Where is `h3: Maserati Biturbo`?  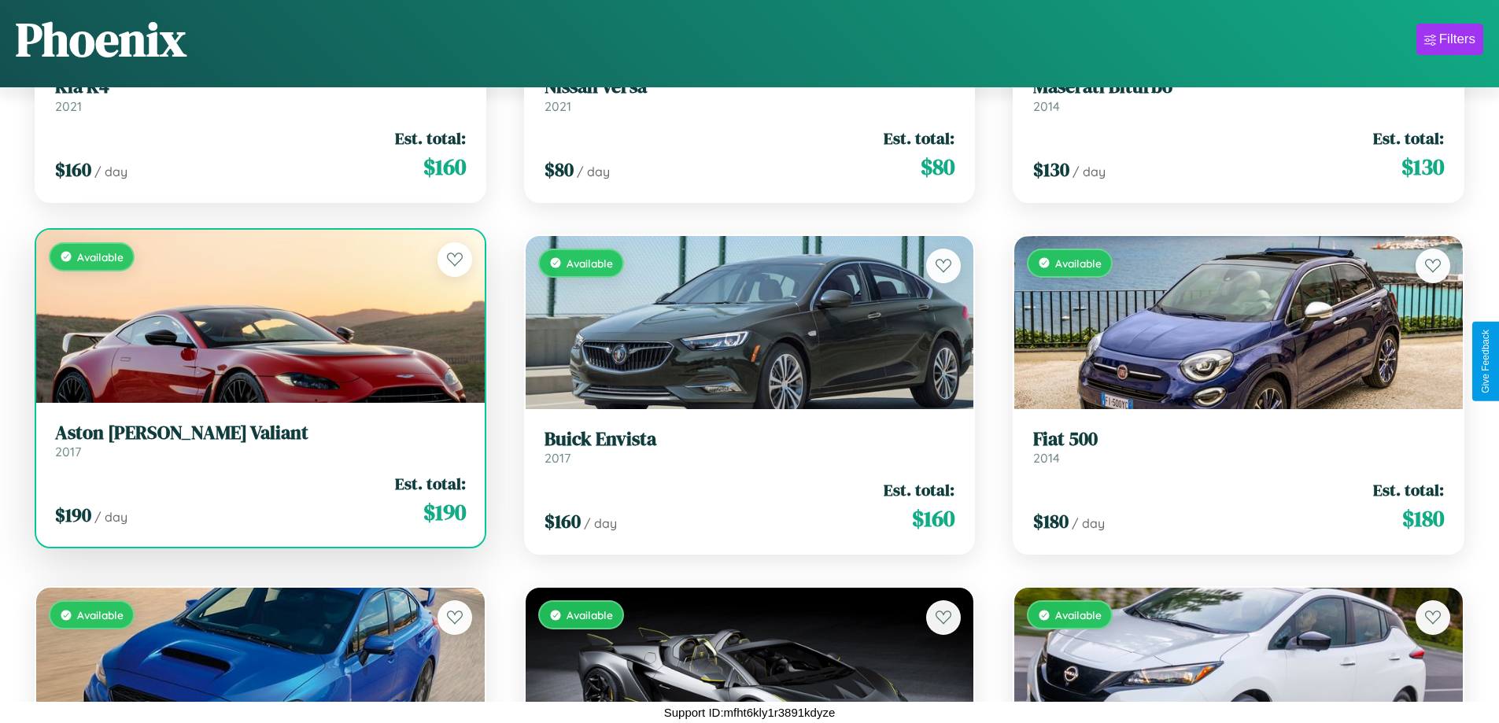
h3: Maserati Biturbo is located at coordinates (1239, 87).